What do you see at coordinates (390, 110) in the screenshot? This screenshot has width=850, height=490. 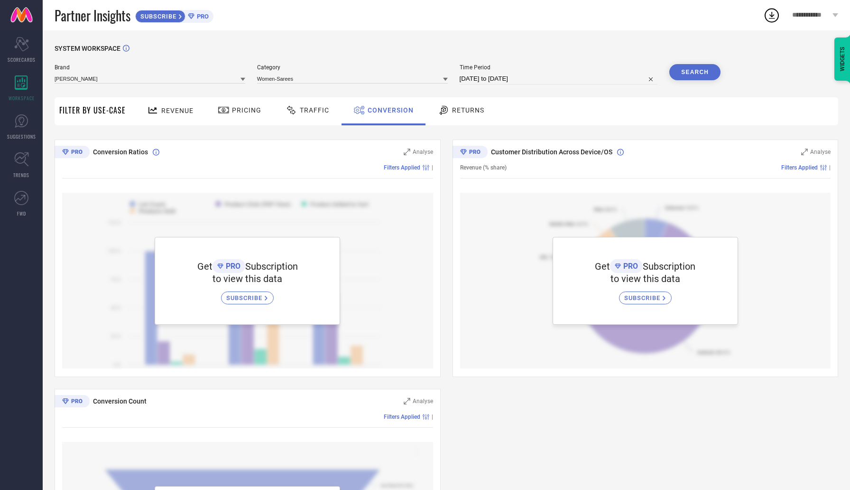 I see `span: Conversion` at bounding box center [390, 110].